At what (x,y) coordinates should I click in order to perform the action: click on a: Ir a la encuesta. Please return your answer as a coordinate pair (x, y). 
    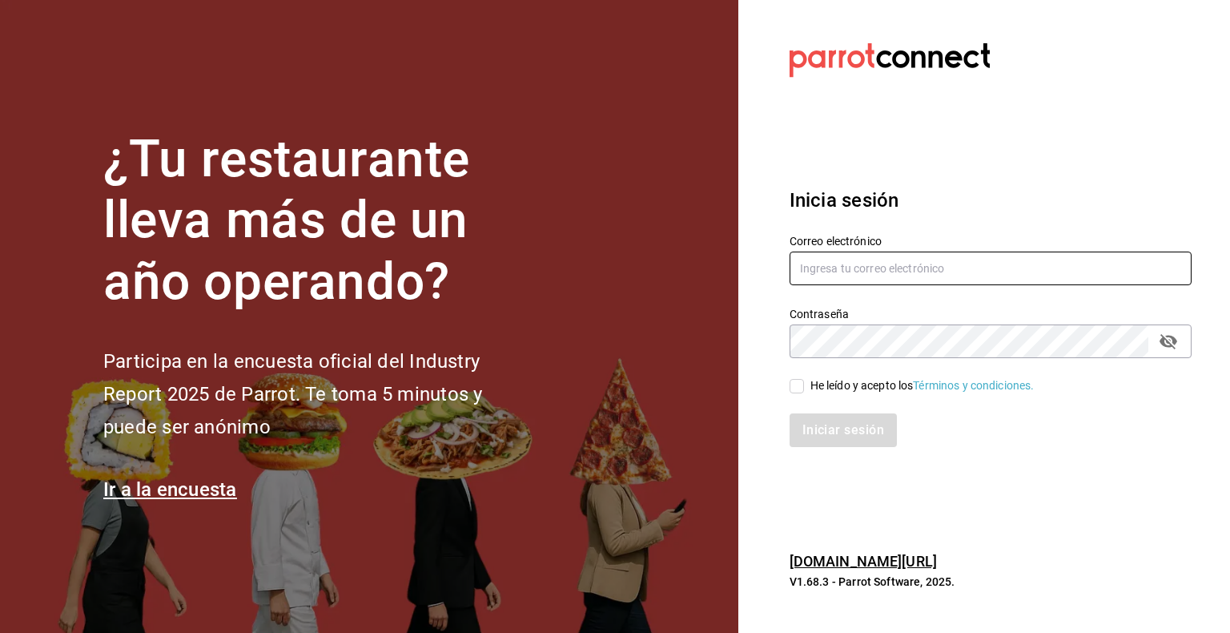
    Looking at the image, I should click on (170, 489).